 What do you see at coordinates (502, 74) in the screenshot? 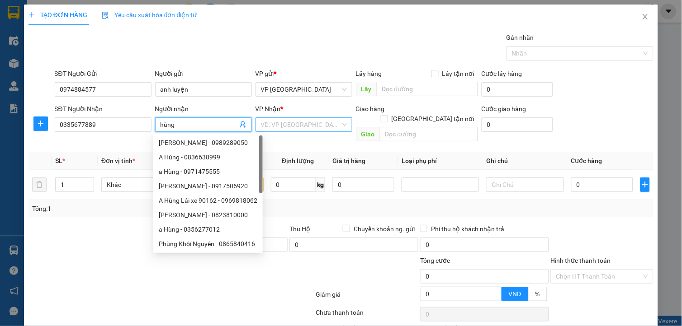
I see `label: Cước lấy hàng` at bounding box center [502, 74].